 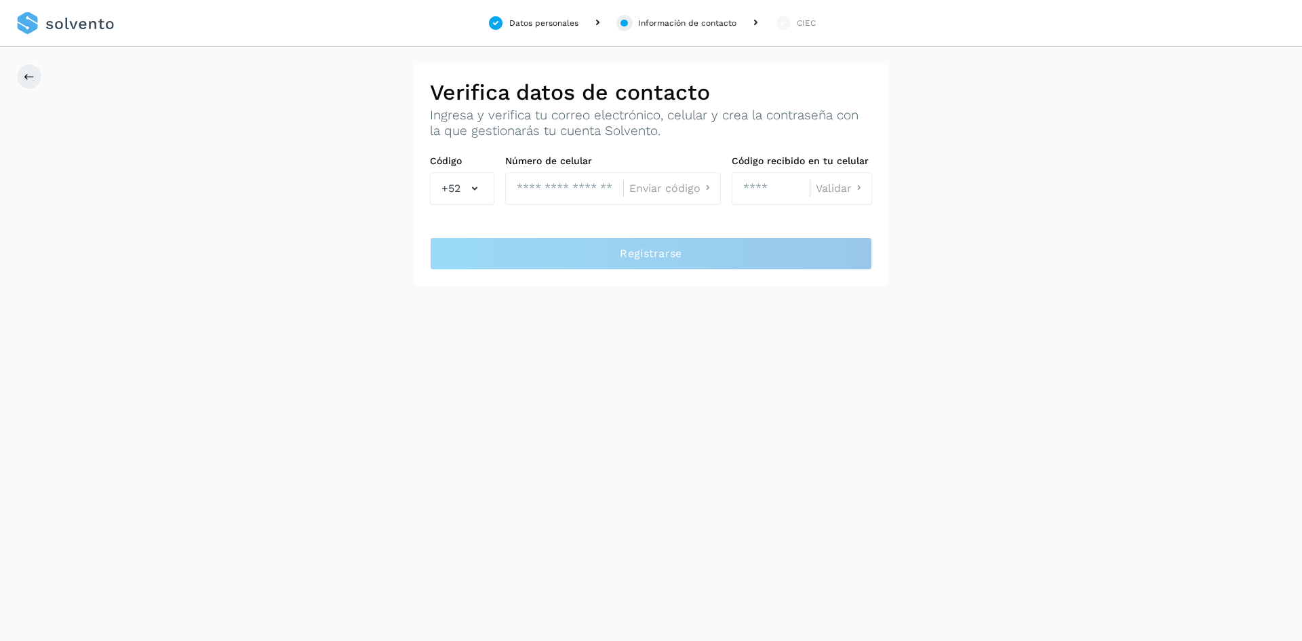 What do you see at coordinates (687, 23) in the screenshot?
I see `div: Información de contacto` at bounding box center [687, 23].